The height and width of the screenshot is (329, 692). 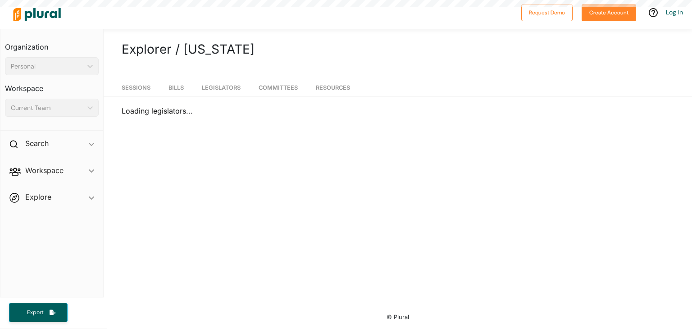 I want to click on button: Export, so click(x=38, y=312).